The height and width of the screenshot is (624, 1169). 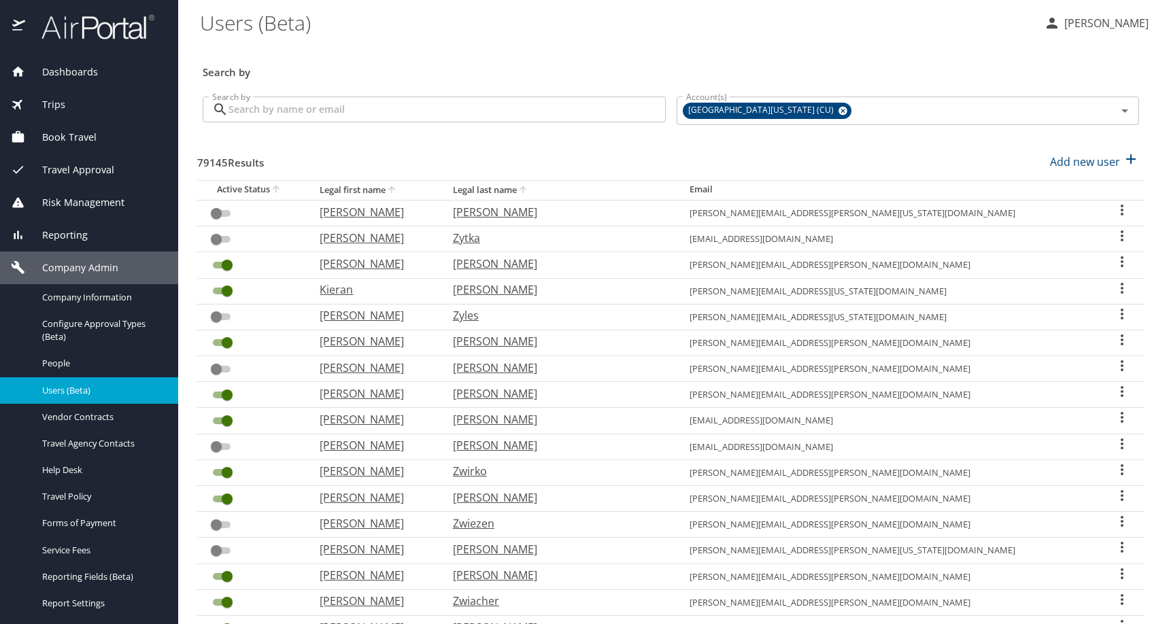 I want to click on th: Active Status, so click(x=253, y=190).